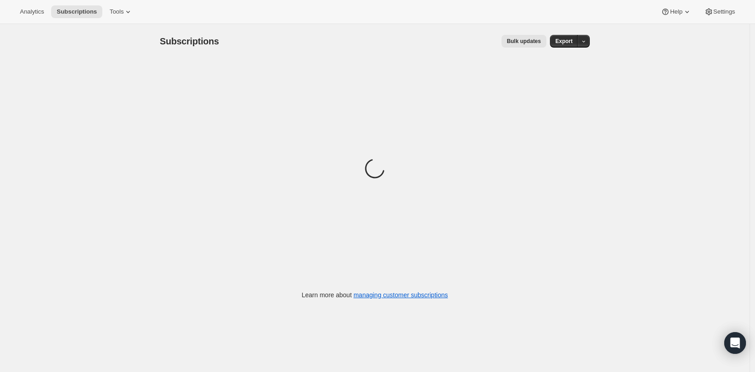  Describe the element at coordinates (720, 12) in the screenshot. I see `button: Settings` at that location.